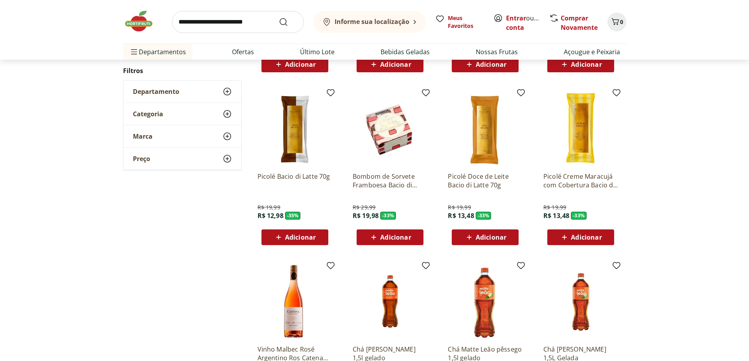 This screenshot has height=361, width=749. I want to click on span: Categoria, so click(148, 114).